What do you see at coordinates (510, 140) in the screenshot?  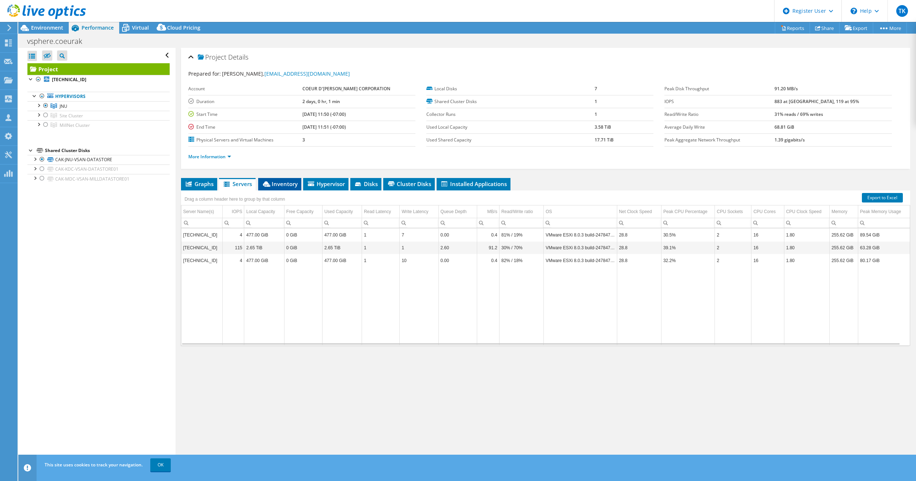 I see `label: Used Shared Capacity` at bounding box center [510, 140].